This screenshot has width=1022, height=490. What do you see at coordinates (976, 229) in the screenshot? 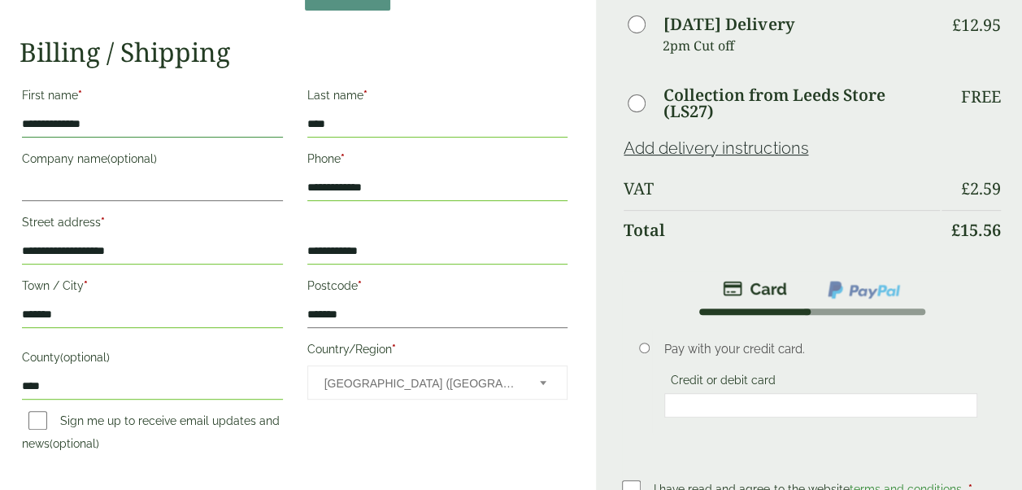
I see `bdi: 15.56` at bounding box center [976, 229].